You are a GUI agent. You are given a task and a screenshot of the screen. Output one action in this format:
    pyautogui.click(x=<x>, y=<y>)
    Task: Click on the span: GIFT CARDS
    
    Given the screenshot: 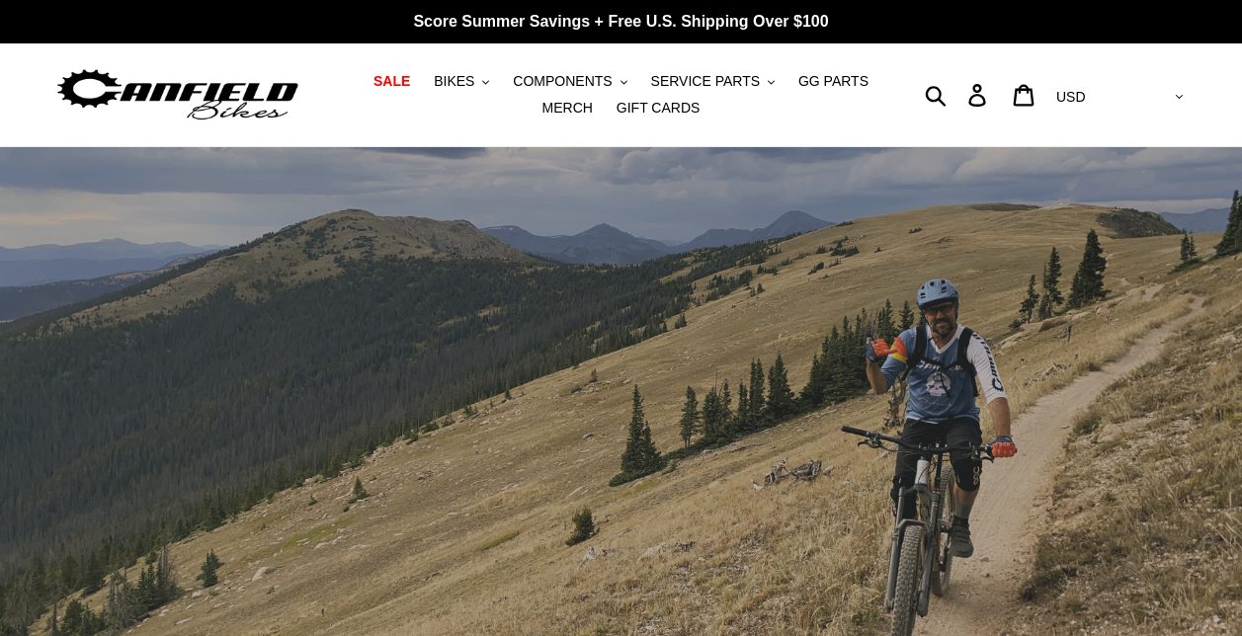 What is the action you would take?
    pyautogui.click(x=658, y=108)
    